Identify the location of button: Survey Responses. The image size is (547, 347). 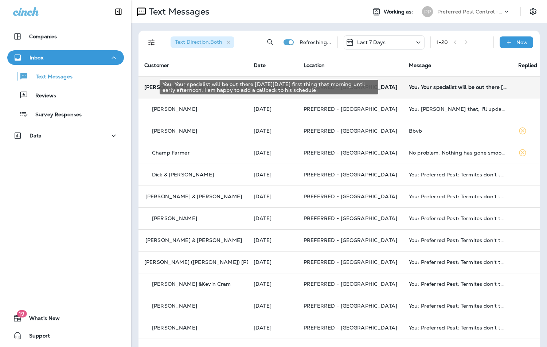
(66, 114).